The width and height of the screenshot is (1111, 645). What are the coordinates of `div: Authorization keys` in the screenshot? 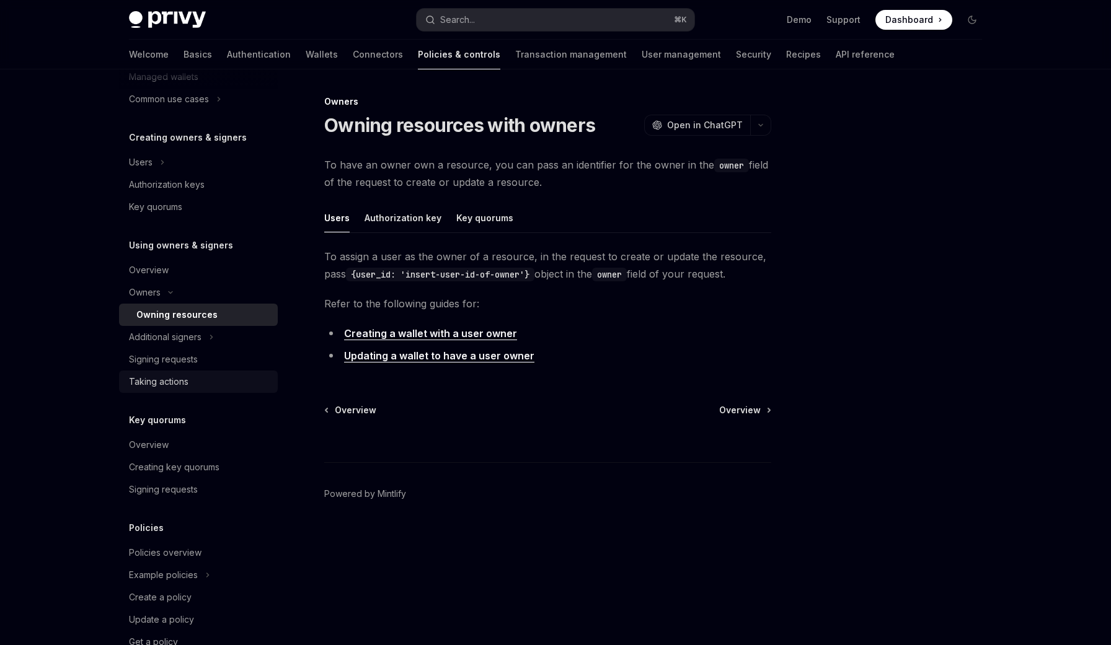 It's located at (167, 185).